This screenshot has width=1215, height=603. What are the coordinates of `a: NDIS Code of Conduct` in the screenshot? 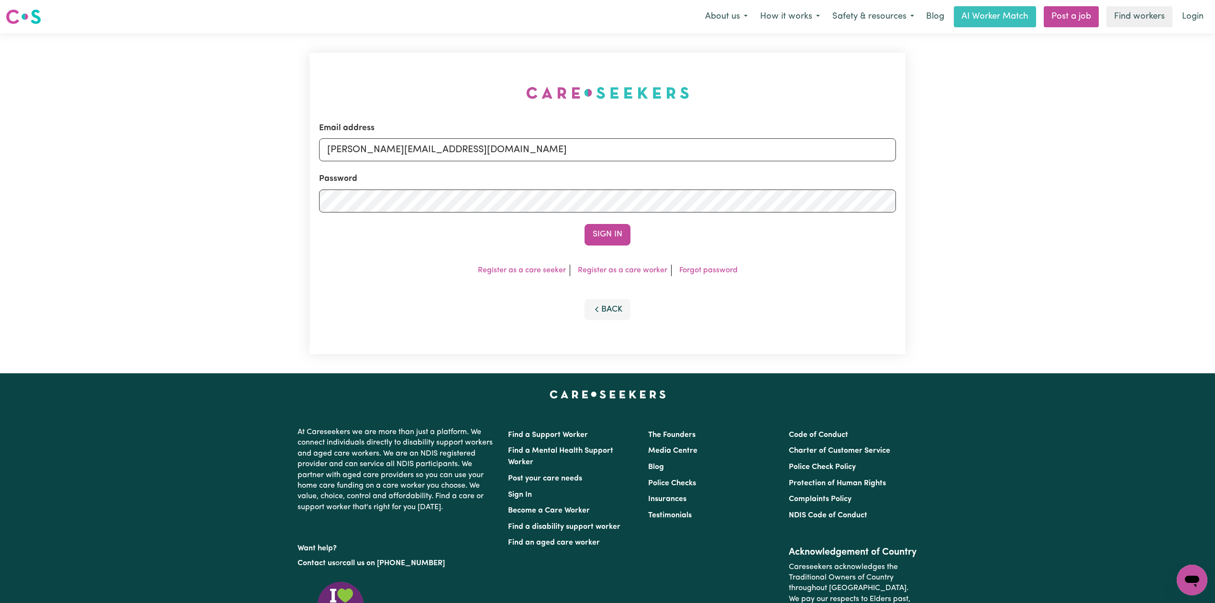 It's located at (828, 515).